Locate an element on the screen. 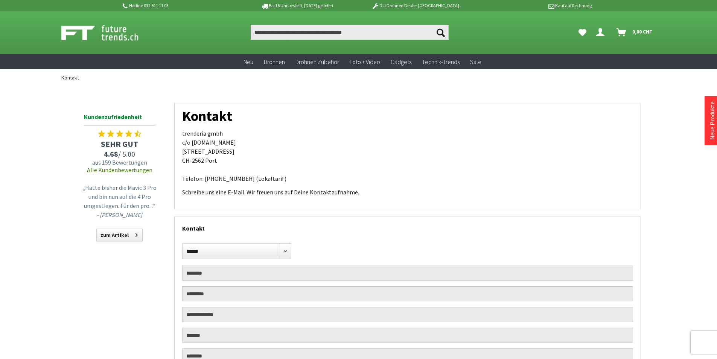 This screenshot has width=717, height=359. span: Kontakt is located at coordinates (70, 77).